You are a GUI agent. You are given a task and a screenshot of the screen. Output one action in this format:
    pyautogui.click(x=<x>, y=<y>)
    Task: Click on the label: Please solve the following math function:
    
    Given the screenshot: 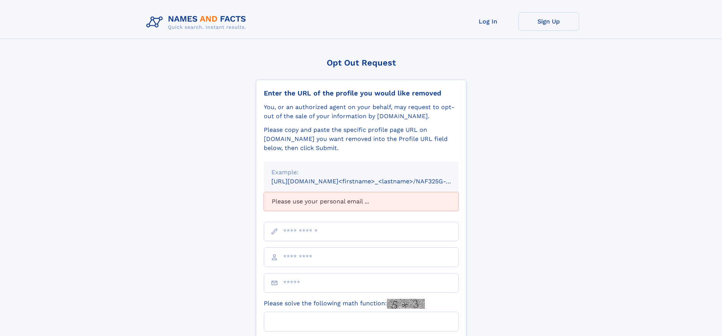 What is the action you would take?
    pyautogui.click(x=344, y=304)
    